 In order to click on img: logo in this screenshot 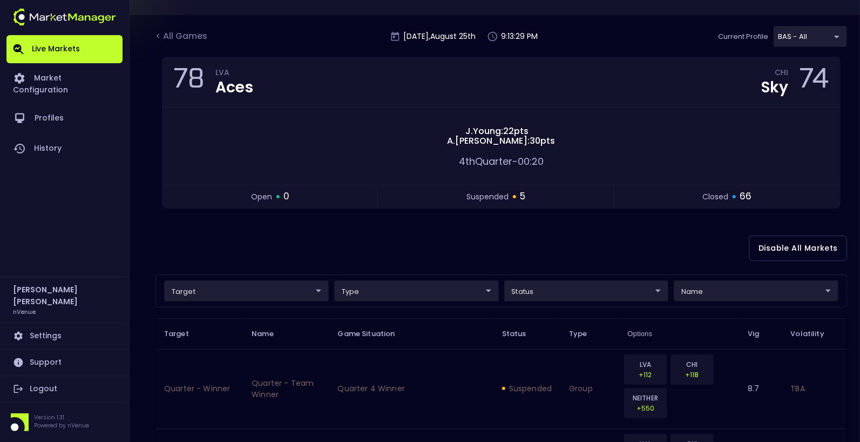, I will do `click(64, 17)`.